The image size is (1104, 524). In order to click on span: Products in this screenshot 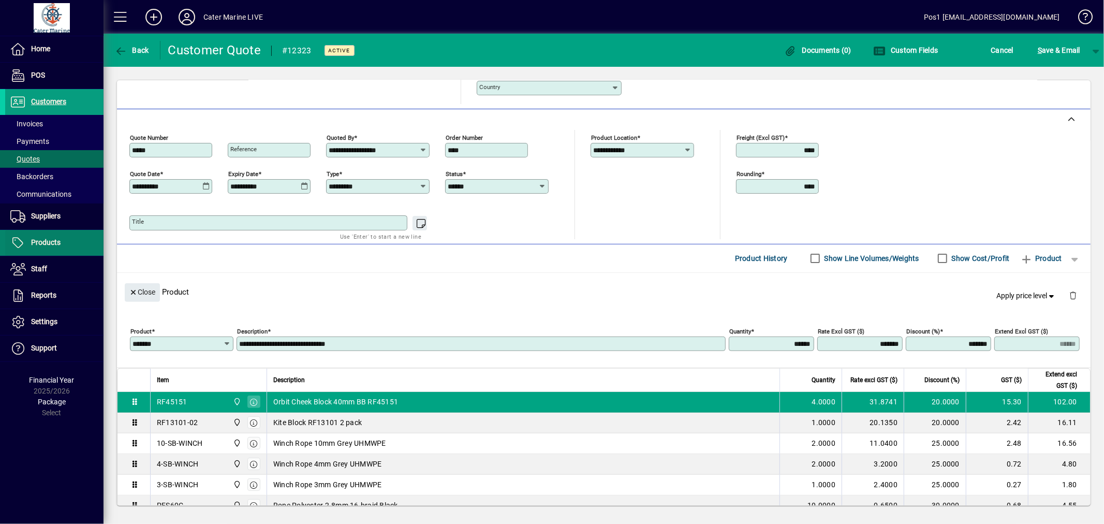, I will do `click(46, 242)`.